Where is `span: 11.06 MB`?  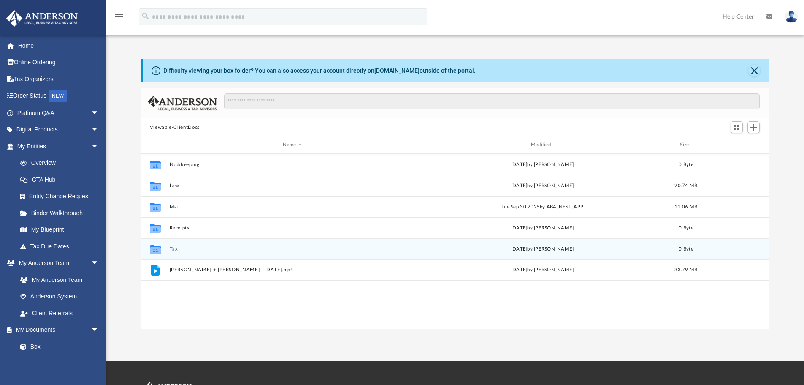
span: 11.06 MB is located at coordinates (686, 206).